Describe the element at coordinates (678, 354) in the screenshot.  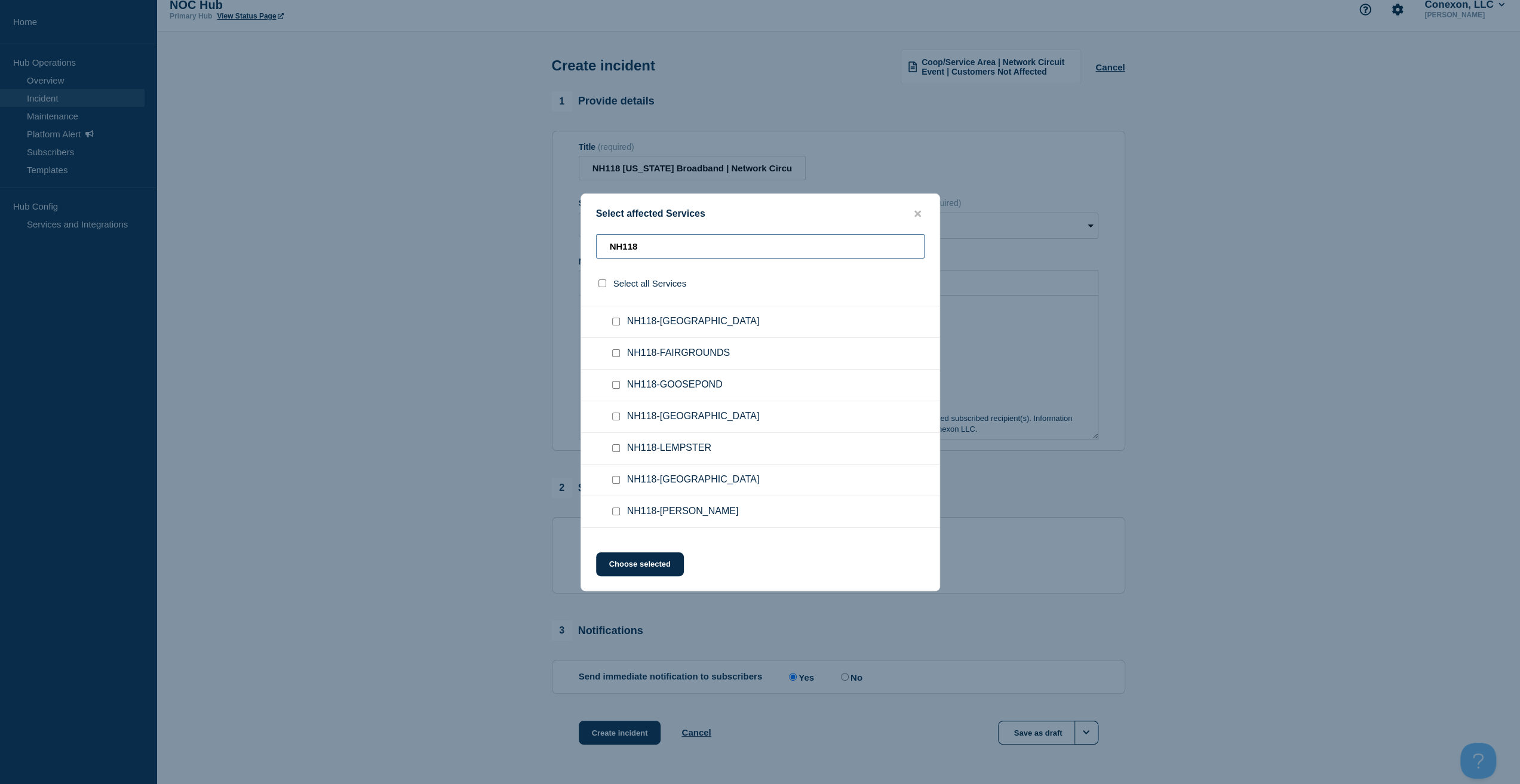
I see `span: NH118-FAIRGROUNDS` at that location.